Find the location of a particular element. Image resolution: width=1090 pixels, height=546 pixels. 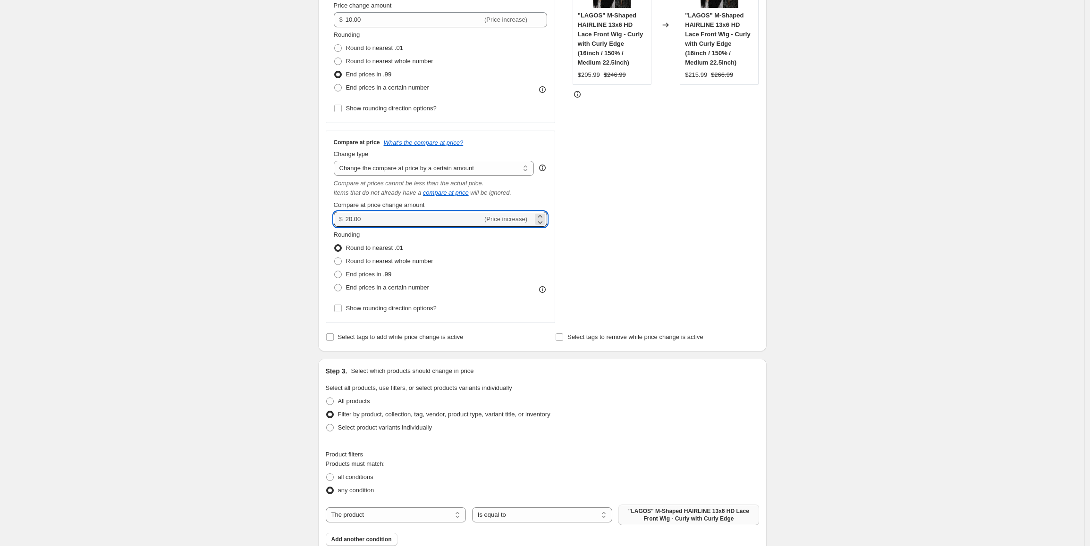

h2: Step 3. is located at coordinates (336, 371).